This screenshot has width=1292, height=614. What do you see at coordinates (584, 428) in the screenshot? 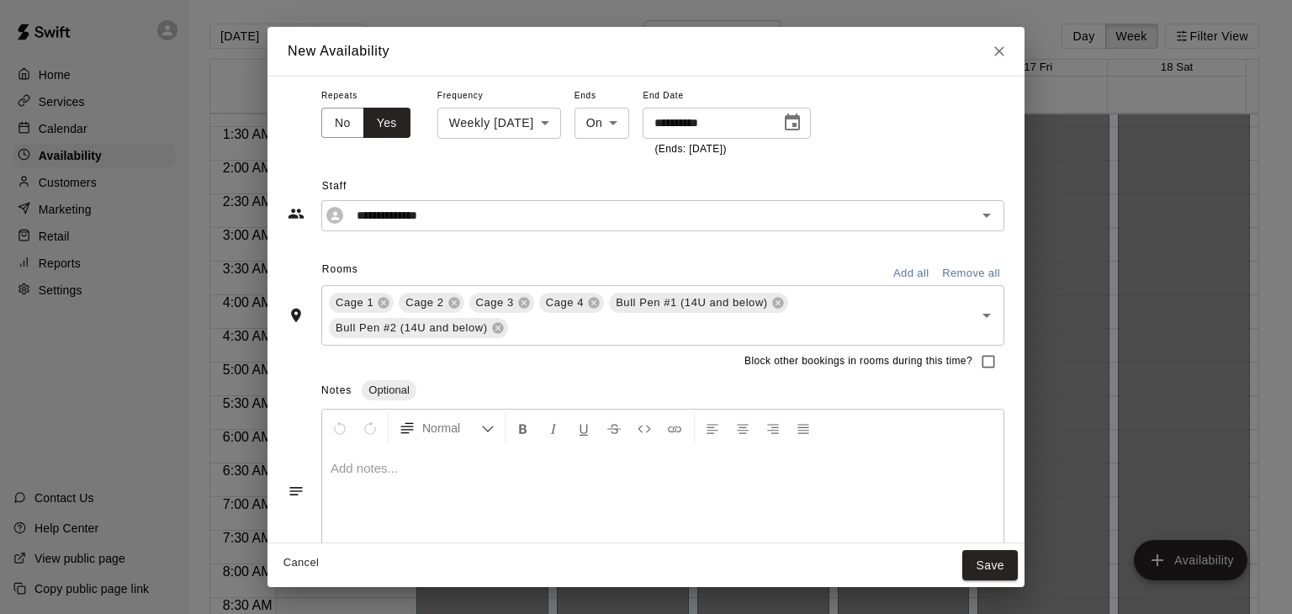
I see `button: Format Underline` at bounding box center [584, 428].